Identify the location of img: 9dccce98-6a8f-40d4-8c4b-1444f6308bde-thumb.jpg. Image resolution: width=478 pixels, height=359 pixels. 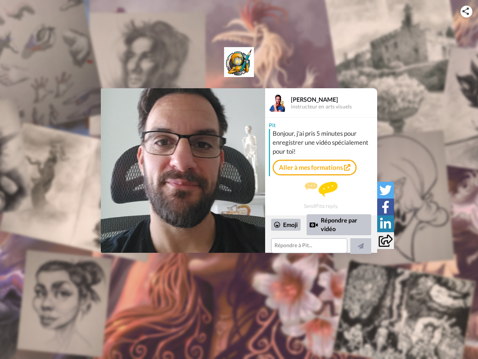
(183, 170).